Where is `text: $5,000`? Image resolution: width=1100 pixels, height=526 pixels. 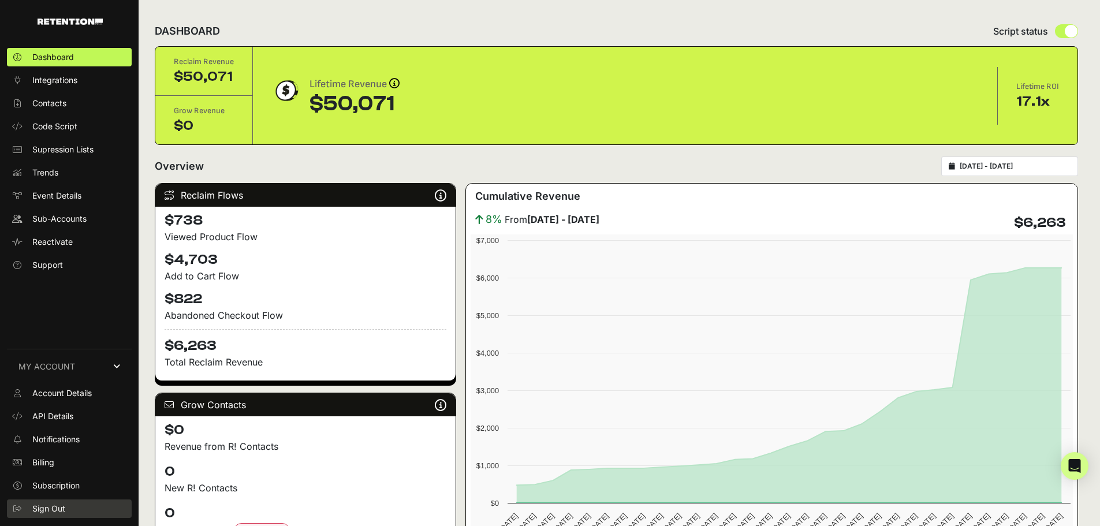
text: $5,000 is located at coordinates (487, 315).